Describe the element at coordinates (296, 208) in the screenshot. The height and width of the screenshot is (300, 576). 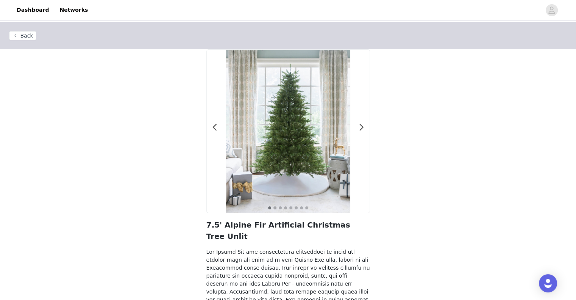
I see `button: 6` at that location.